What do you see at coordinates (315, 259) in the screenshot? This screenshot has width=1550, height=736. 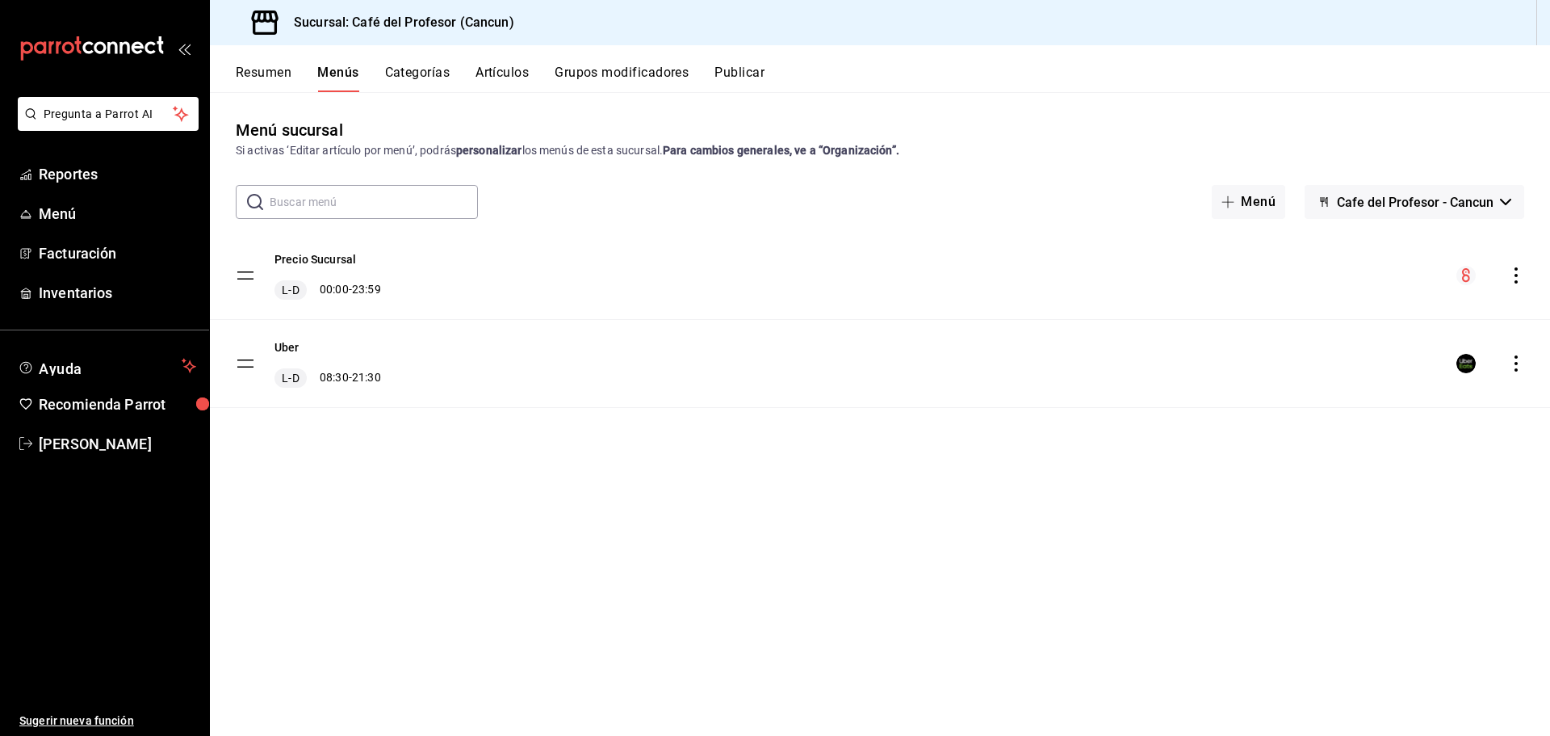 I see `button: Precio Sucursal` at bounding box center [315, 259].